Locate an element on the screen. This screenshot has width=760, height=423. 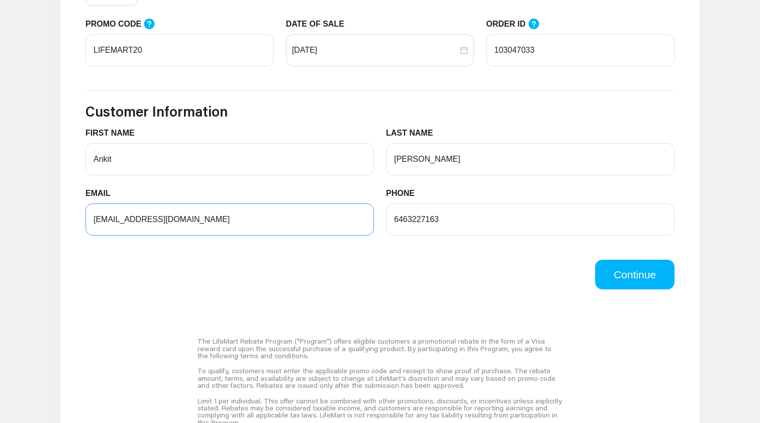
input: FIRST NAME is located at coordinates (230, 159).